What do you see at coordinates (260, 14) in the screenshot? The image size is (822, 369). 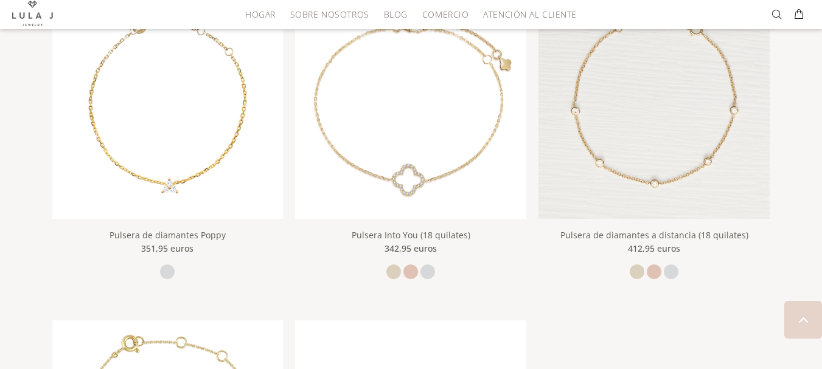 I see `font: HOGAR` at bounding box center [260, 14].